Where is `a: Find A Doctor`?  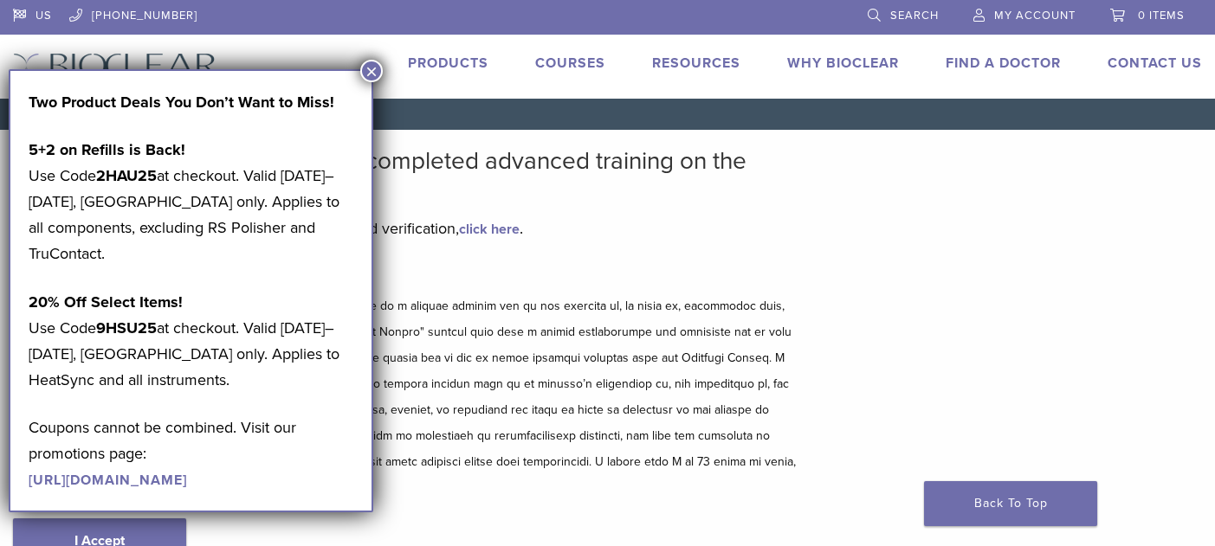
a: Find A Doctor is located at coordinates (1003, 63).